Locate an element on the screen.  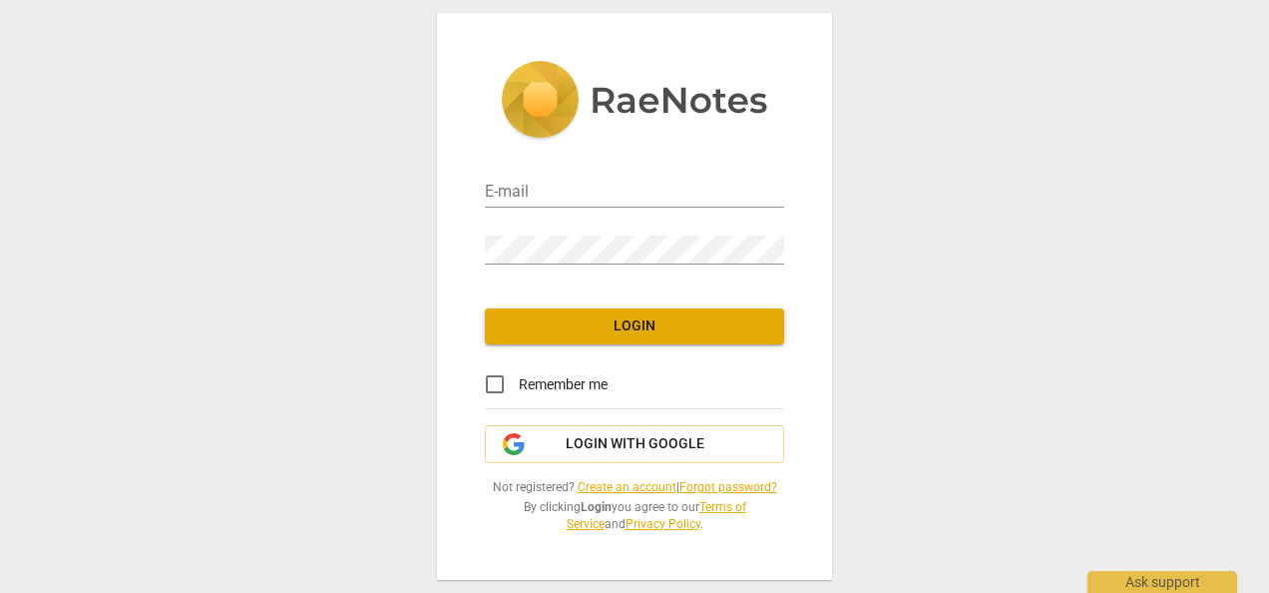
a: Terms of Service is located at coordinates (656, 515).